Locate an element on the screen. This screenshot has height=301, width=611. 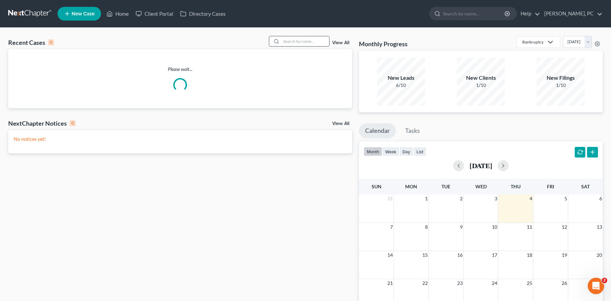
span: New Case is located at coordinates (83, 14).